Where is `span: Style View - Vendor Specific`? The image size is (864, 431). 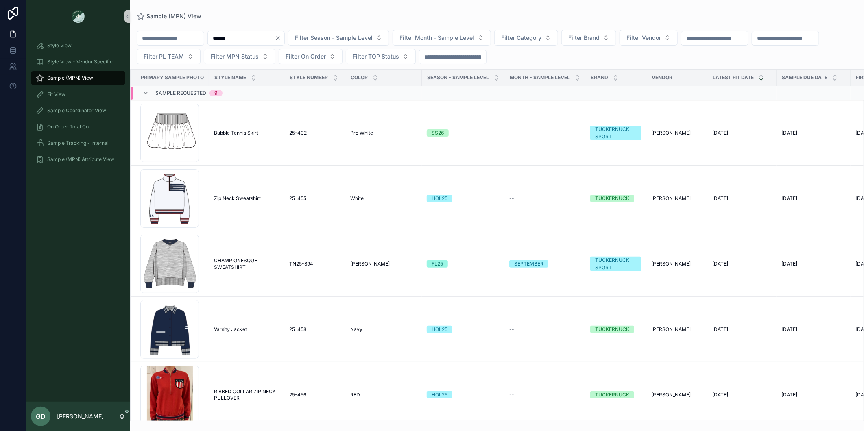
span: Style View - Vendor Specific is located at coordinates (80, 62).